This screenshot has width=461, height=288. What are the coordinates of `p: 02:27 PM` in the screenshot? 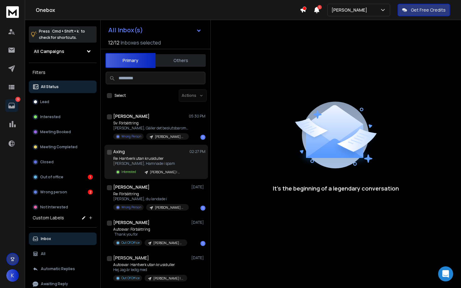 It's located at (197, 152).